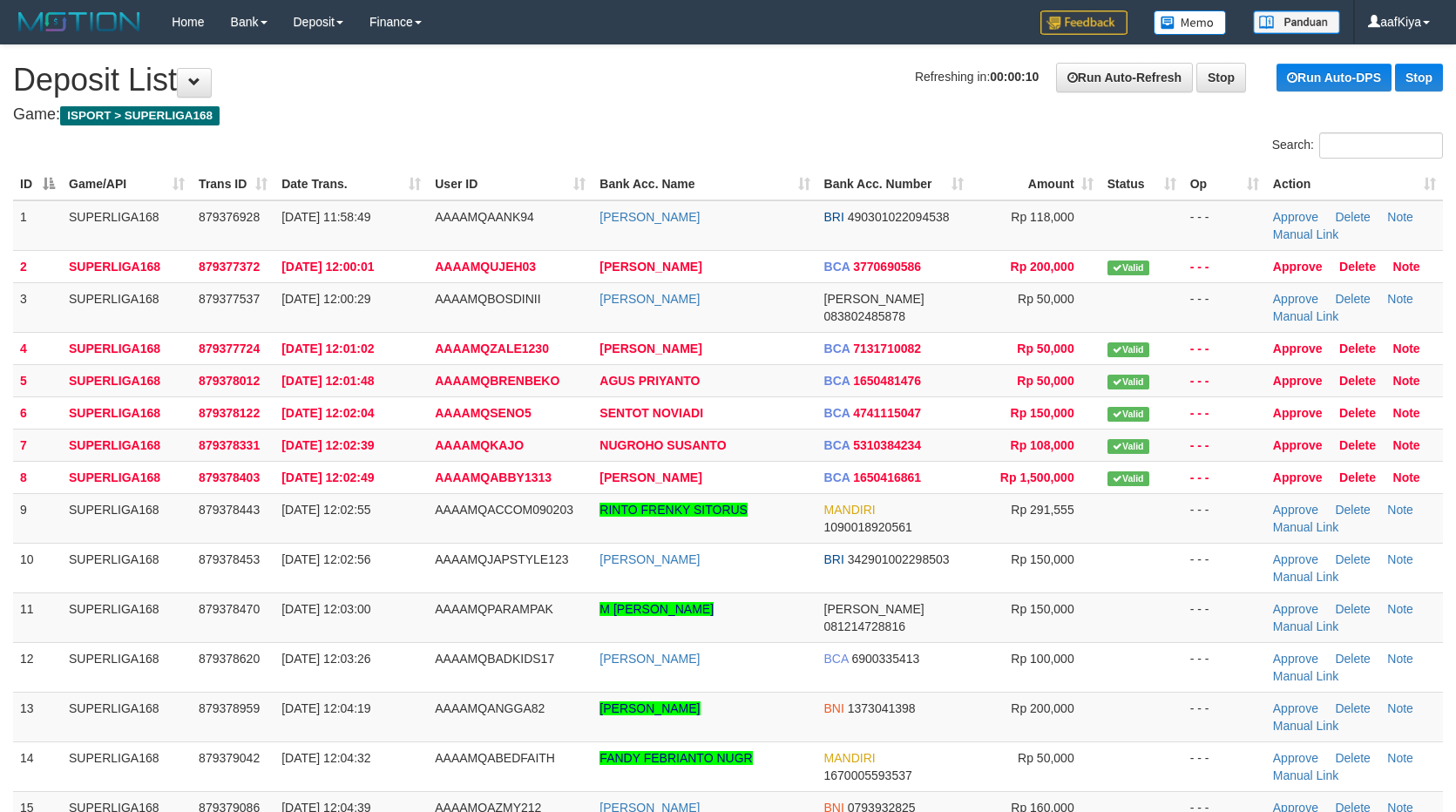 The height and width of the screenshot is (812, 1456). I want to click on span: Rp 100,000, so click(1042, 659).